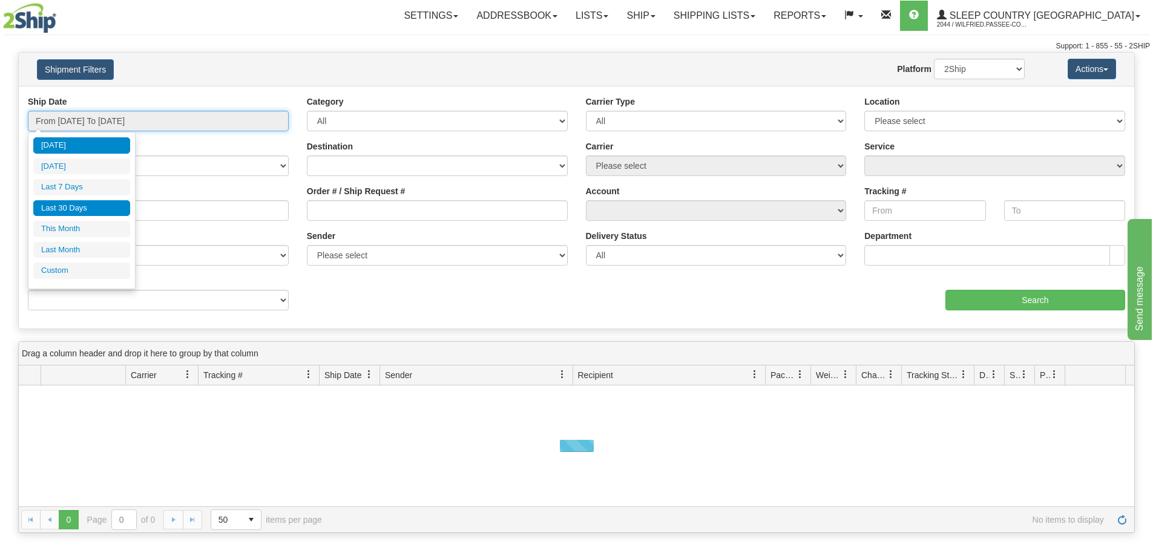 The height and width of the screenshot is (556, 1153). What do you see at coordinates (1064, 211) in the screenshot?
I see `input: To` at bounding box center [1064, 211].